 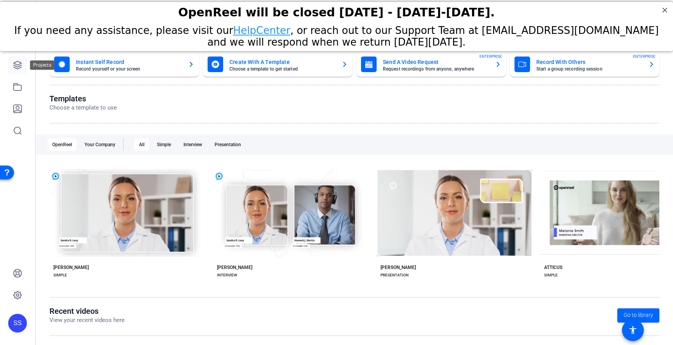 I want to click on div: Your Company, so click(x=100, y=145).